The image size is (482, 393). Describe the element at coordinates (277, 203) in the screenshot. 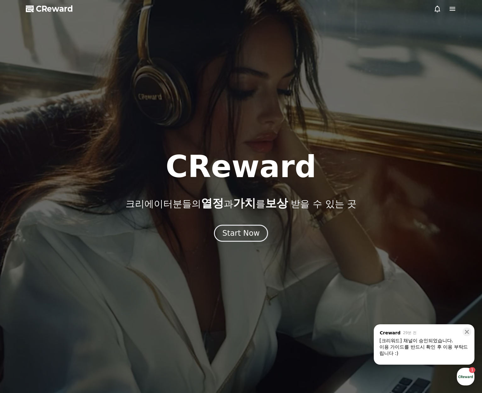

I see `span: 보상` at that location.